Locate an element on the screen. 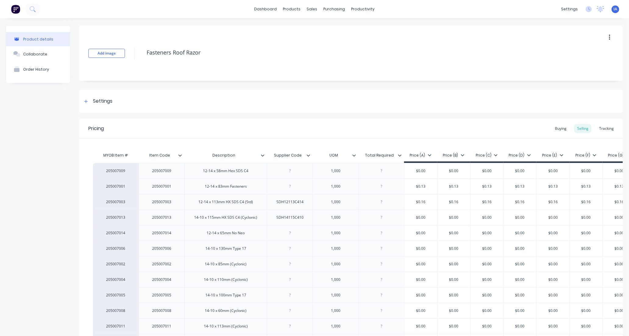  div: Settings is located at coordinates (103, 101).